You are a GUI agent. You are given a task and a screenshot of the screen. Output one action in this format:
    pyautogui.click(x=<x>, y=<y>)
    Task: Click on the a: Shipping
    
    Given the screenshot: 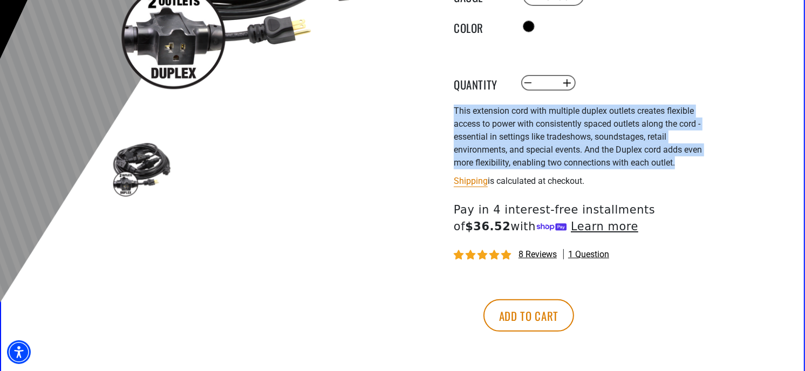 What is the action you would take?
    pyautogui.click(x=470, y=181)
    